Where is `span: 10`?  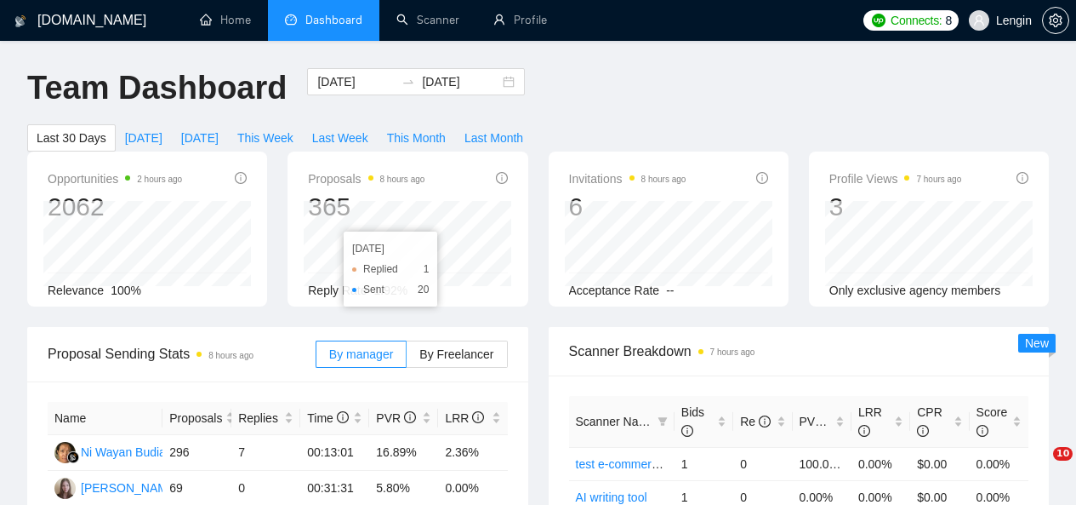
span: 10 is located at coordinates (1063, 454).